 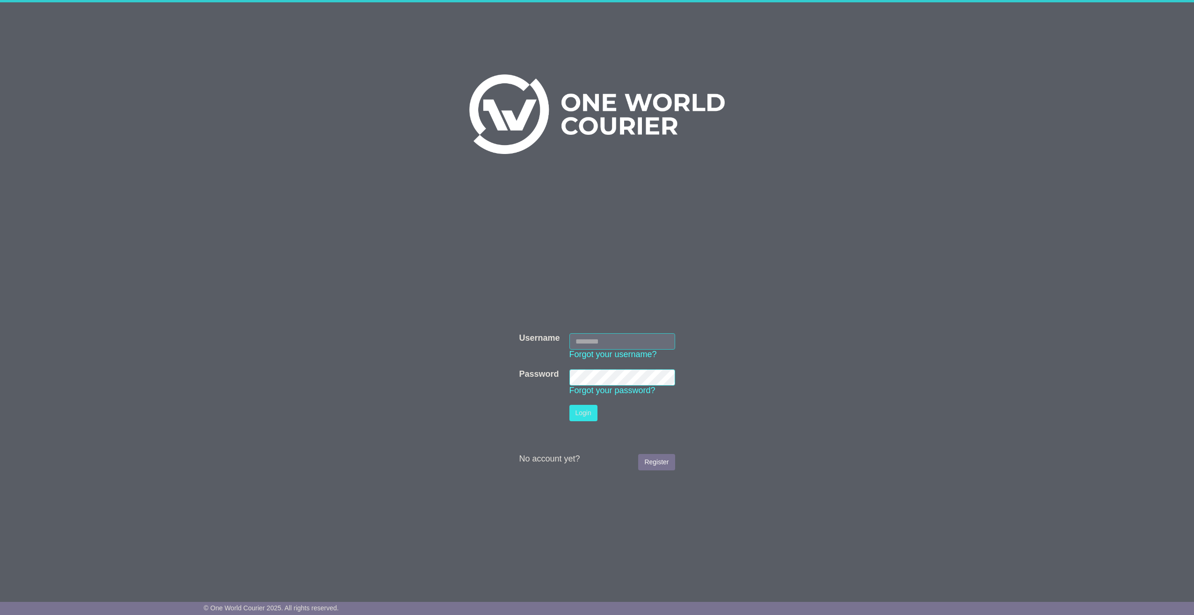 What do you see at coordinates (539, 374) in the screenshot?
I see `label: Password` at bounding box center [539, 374].